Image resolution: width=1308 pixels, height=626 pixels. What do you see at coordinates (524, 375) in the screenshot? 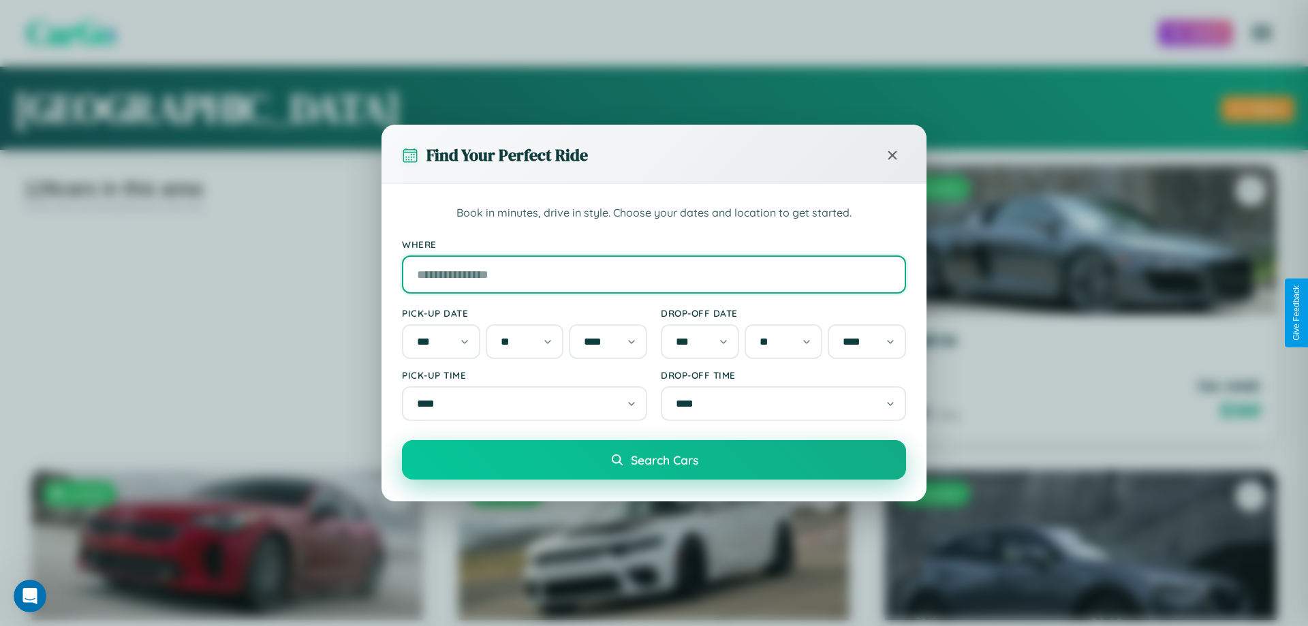
I see `label: Pick-up Time` at bounding box center [524, 375].